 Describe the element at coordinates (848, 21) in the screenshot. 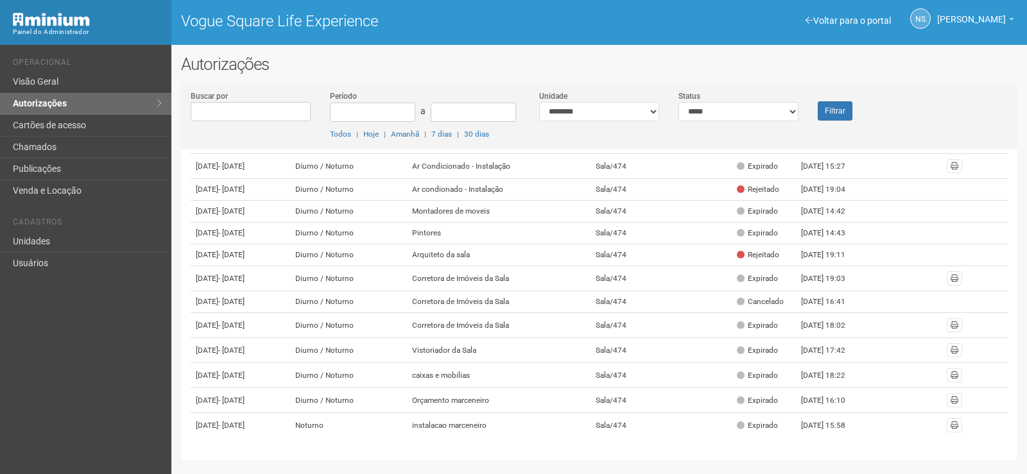

I see `a: Voltar para o portal` at that location.